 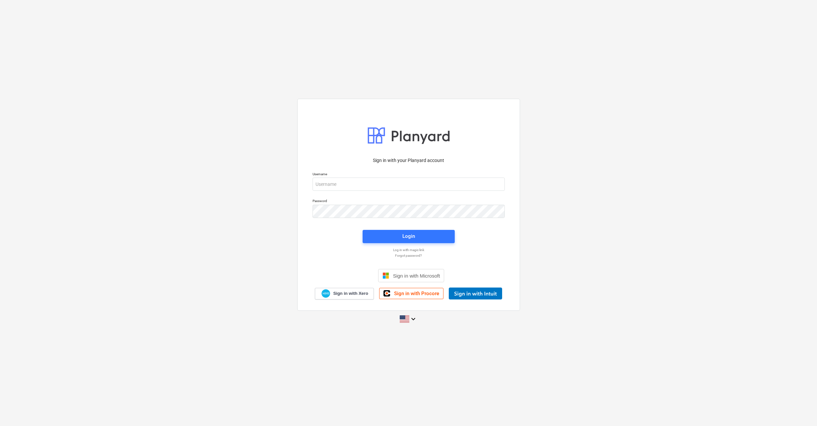 What do you see at coordinates (409, 256) in the screenshot?
I see `p: Forgot password?` at bounding box center [409, 256].